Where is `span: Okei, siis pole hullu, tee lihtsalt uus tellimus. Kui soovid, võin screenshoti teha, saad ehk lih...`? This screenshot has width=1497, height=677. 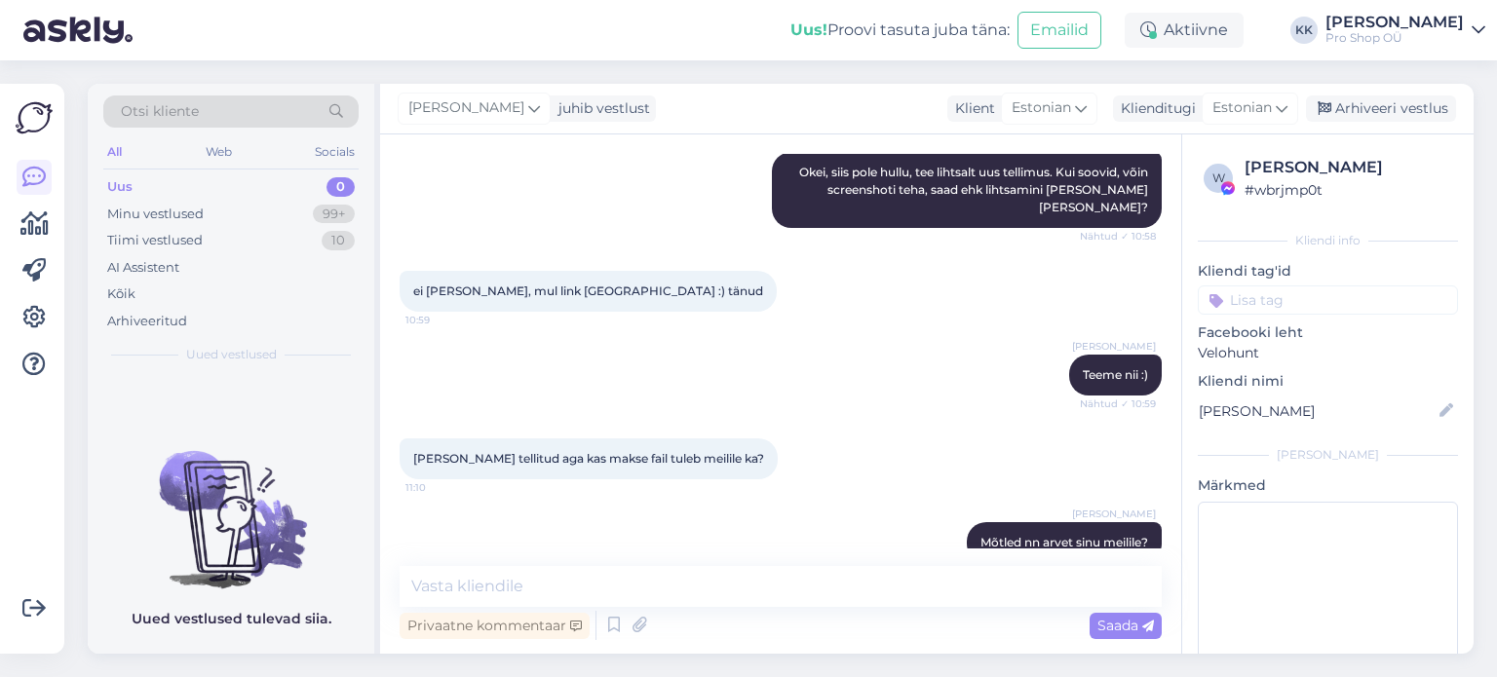 span: Okei, siis pole hullu, tee lihtsalt uus tellimus. Kui soovid, võin screenshoti teha, saad ehk lih... is located at coordinates (974, 189).